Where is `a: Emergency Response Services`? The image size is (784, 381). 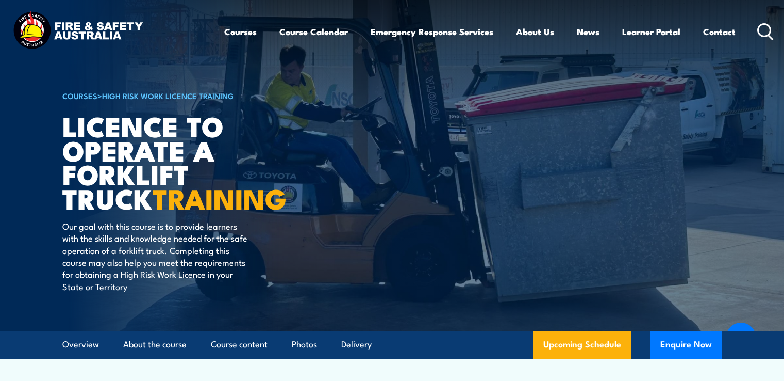
a: Emergency Response Services is located at coordinates (432, 31).